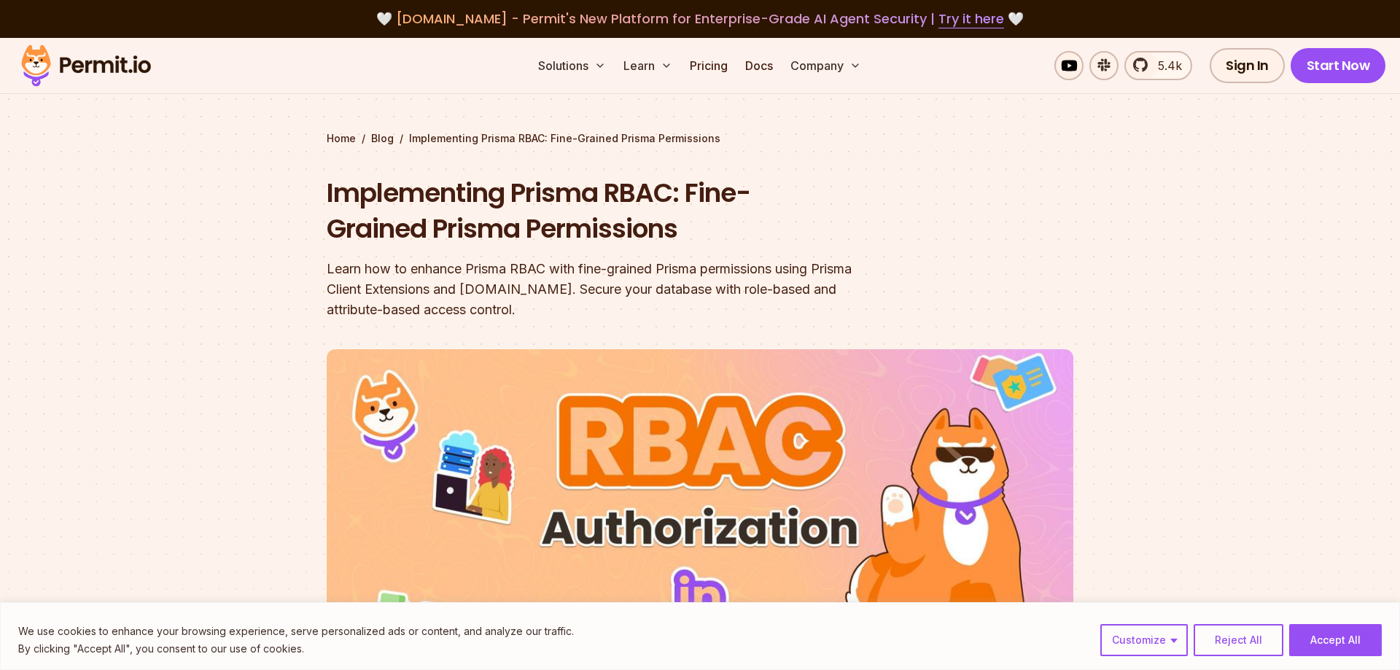 This screenshot has height=670, width=1400. What do you see at coordinates (572, 66) in the screenshot?
I see `button: Solutions` at bounding box center [572, 66].